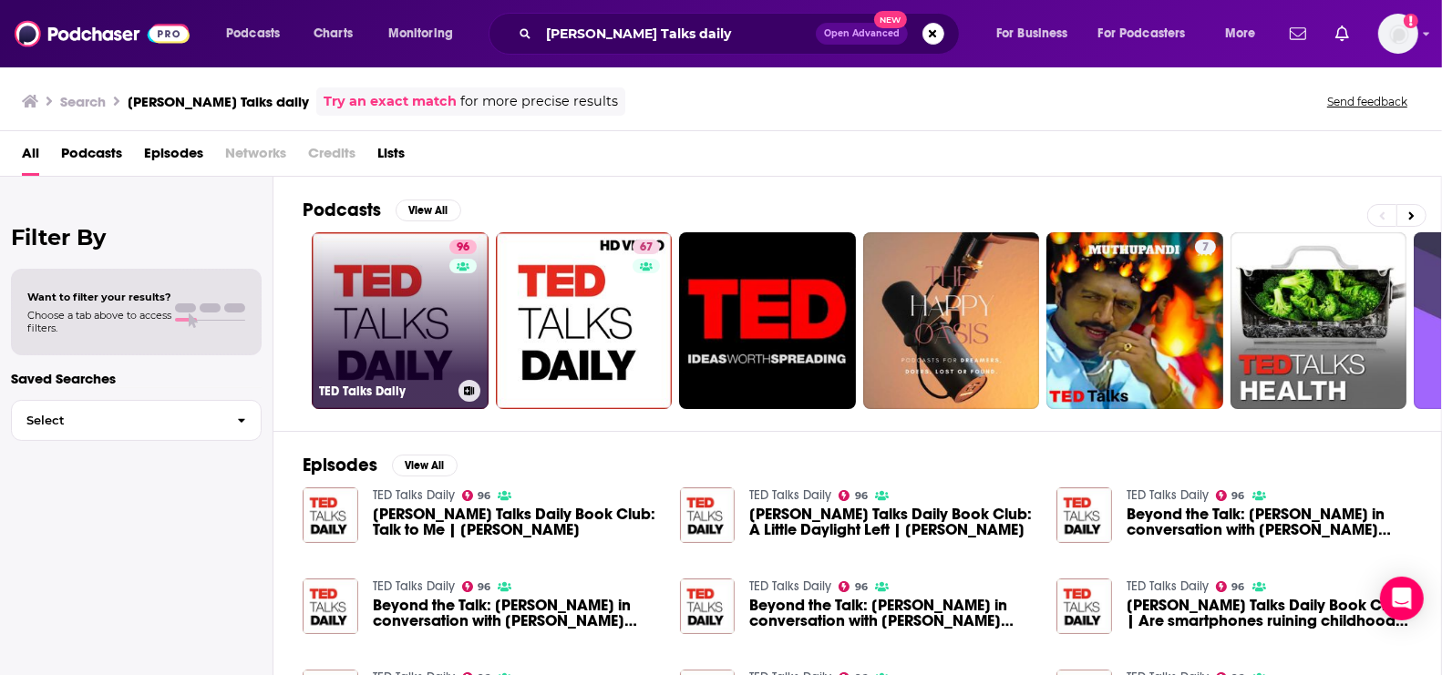 The image size is (1442, 675). What do you see at coordinates (333, 34) in the screenshot?
I see `a: Charts` at bounding box center [333, 34].